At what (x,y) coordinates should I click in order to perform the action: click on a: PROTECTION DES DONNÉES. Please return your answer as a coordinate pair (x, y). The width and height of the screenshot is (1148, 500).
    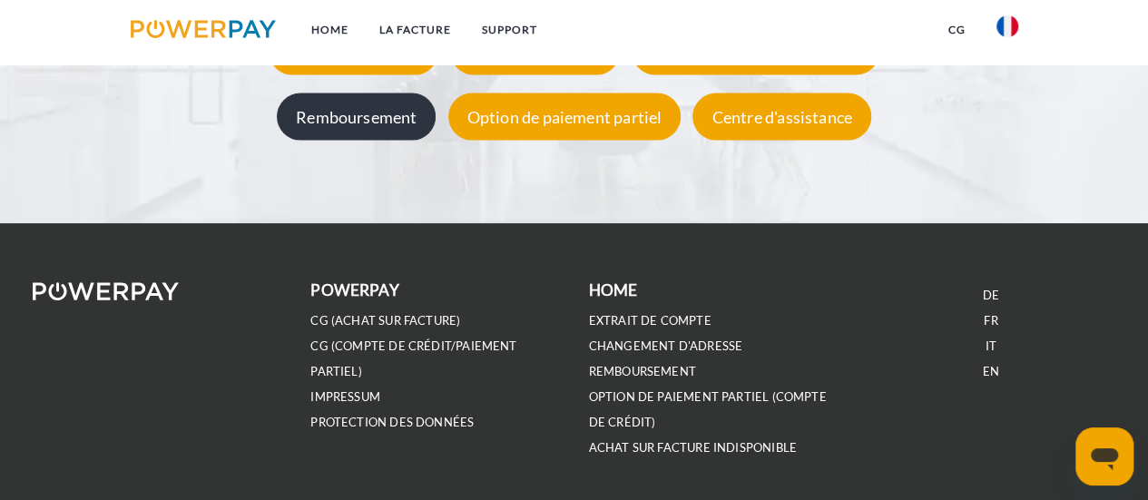
    Looking at the image, I should click on (392, 422).